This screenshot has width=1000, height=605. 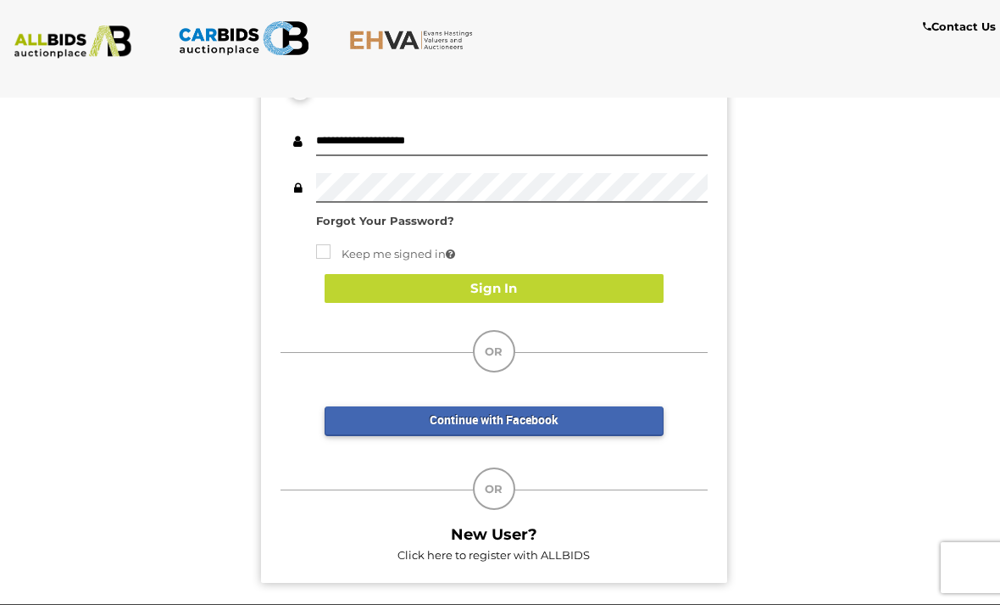 I want to click on button: Sign In, so click(x=494, y=288).